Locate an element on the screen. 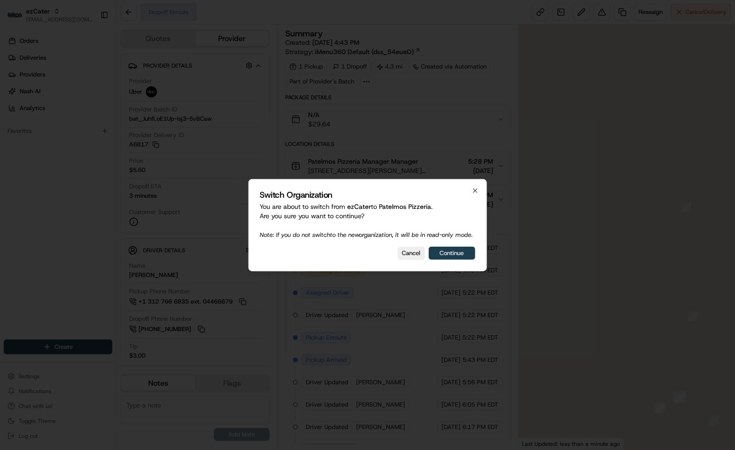 Image resolution: width=735 pixels, height=450 pixels. button: Cancel is located at coordinates (412, 253).